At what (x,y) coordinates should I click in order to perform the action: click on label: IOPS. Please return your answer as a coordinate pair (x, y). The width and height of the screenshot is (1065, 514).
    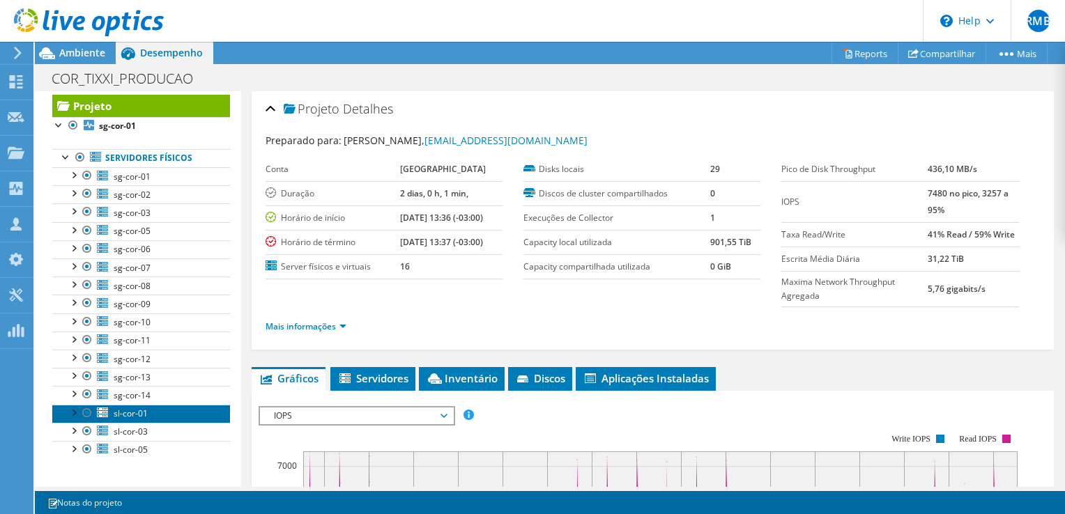
    Looking at the image, I should click on (854, 202).